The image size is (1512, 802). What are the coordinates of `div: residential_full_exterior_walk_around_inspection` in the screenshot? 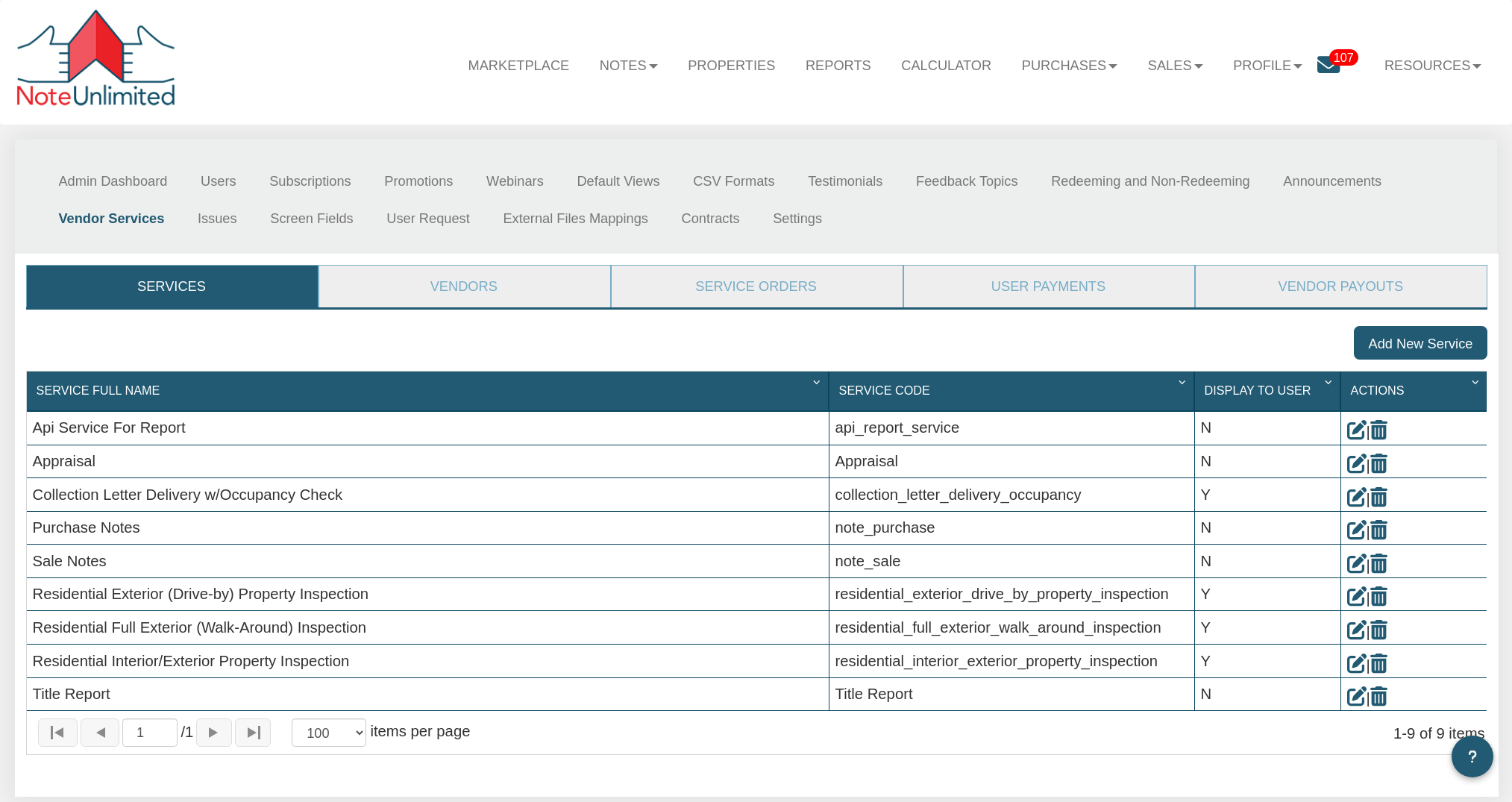 It's located at (1011, 628).